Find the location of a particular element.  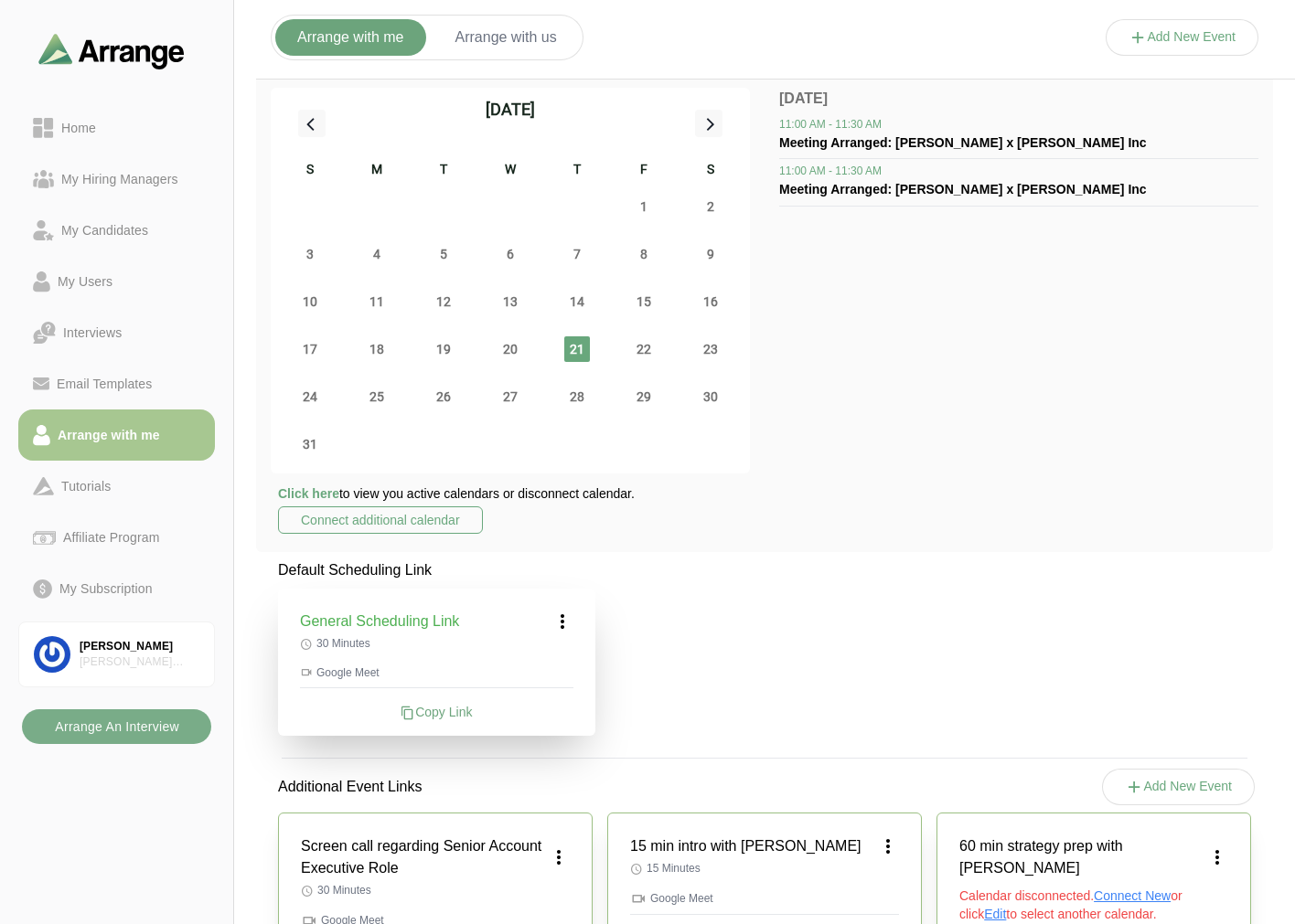

span: Tuesday, August 19, 2025 is located at coordinates (443, 349).